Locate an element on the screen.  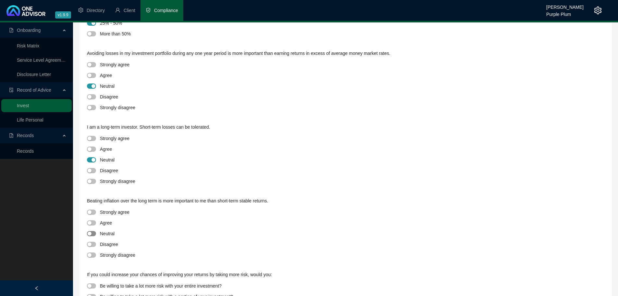
div: If you could increase your chances of improving your returns by taking more risk, would you: is located at coordinates (346, 276).